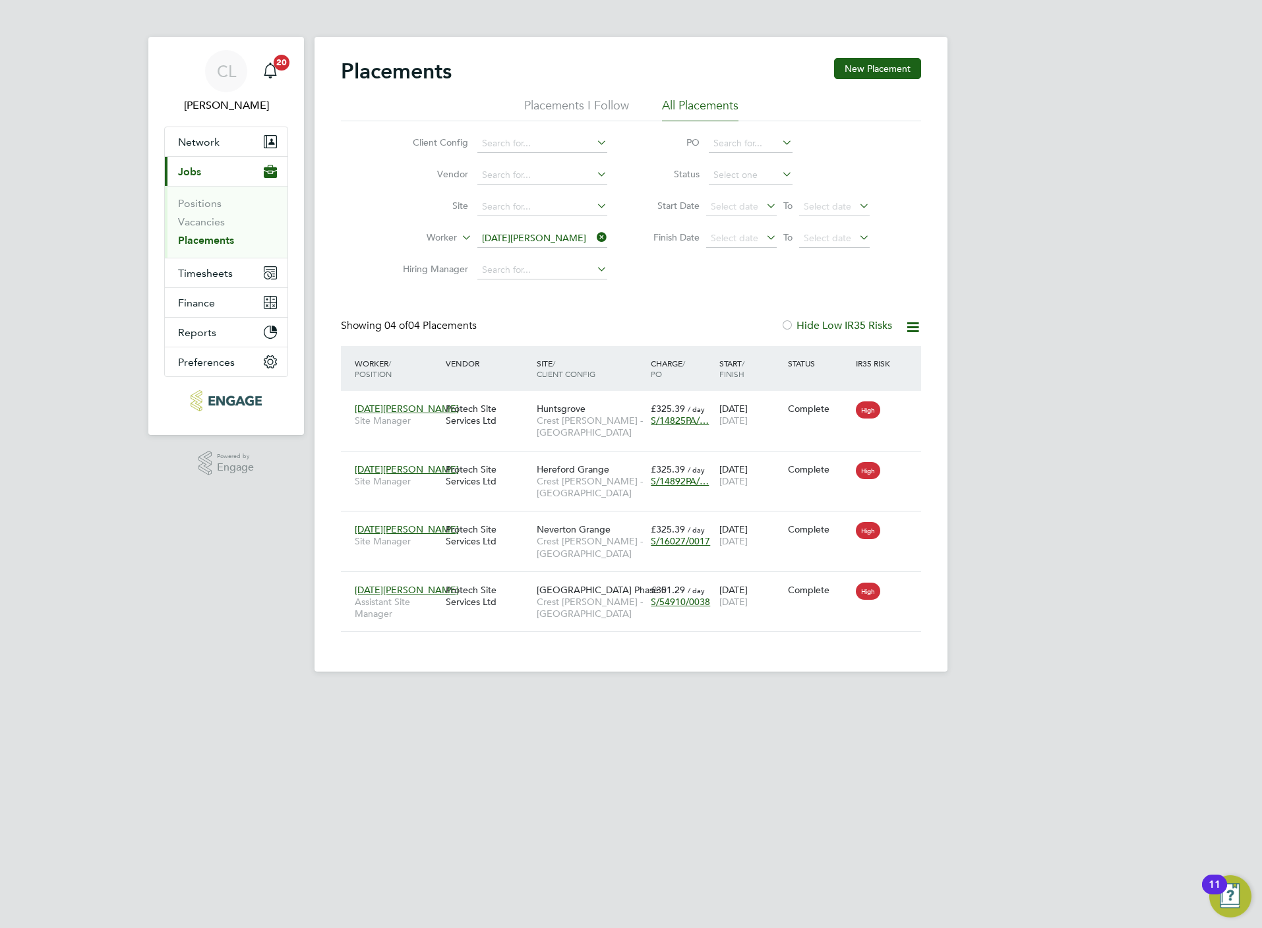  I want to click on div: IR35 Risk, so click(875, 363).